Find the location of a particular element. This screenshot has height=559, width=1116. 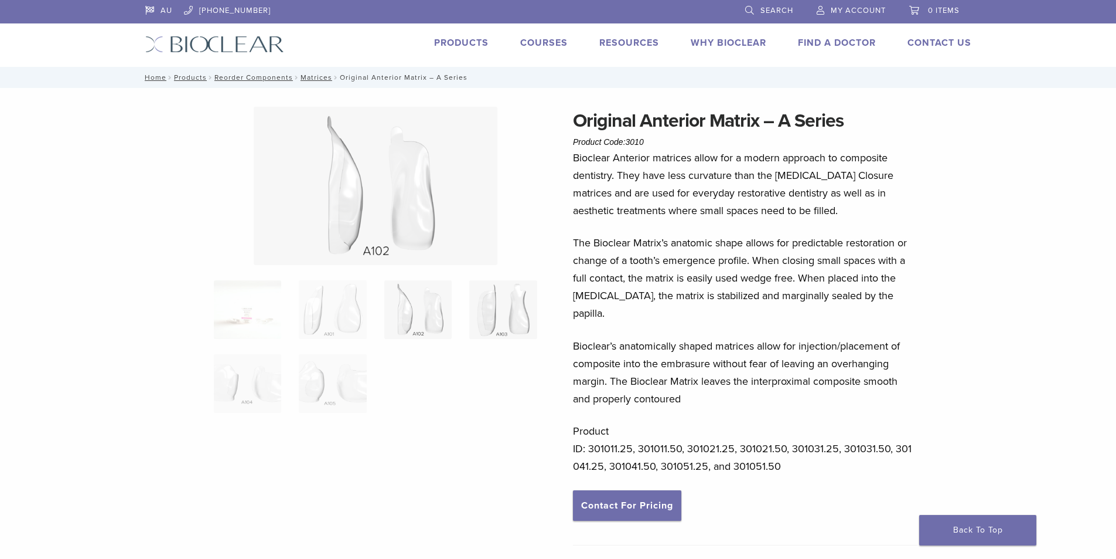

a: Home is located at coordinates (154, 77).